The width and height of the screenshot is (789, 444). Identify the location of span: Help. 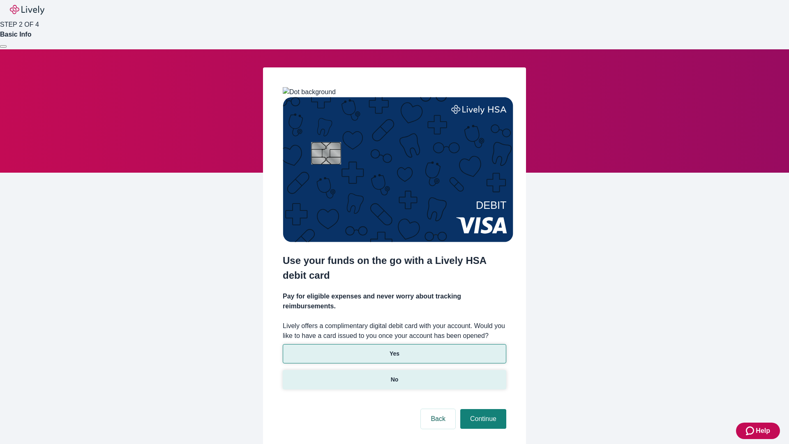
(763, 431).